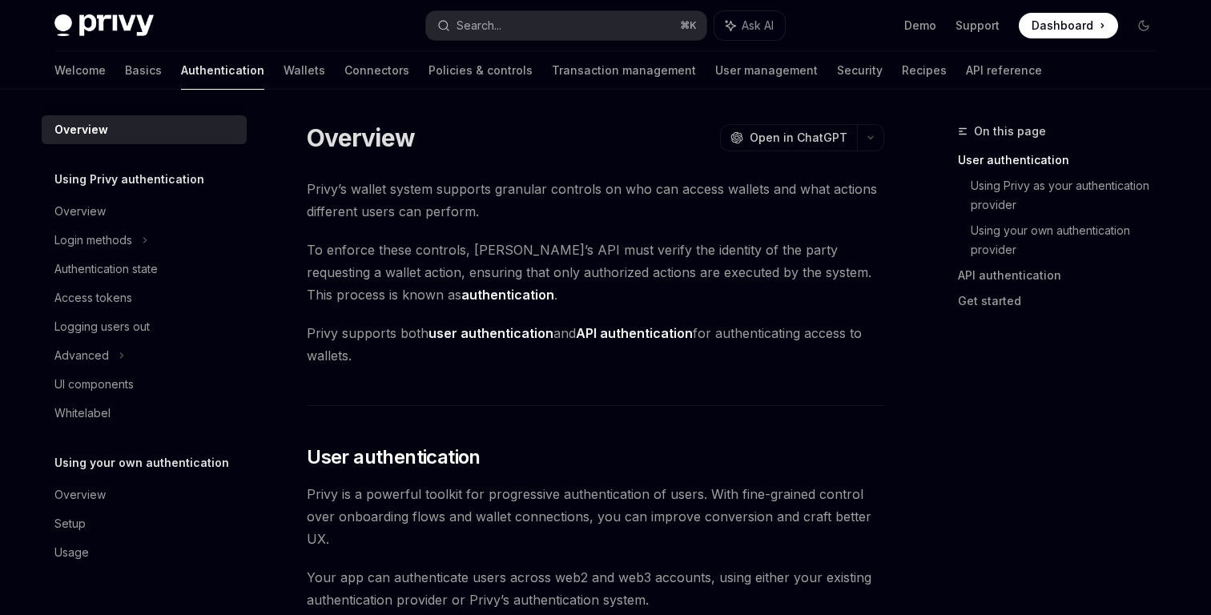 The image size is (1211, 615). What do you see at coordinates (758, 26) in the screenshot?
I see `span: Ask AI` at bounding box center [758, 26].